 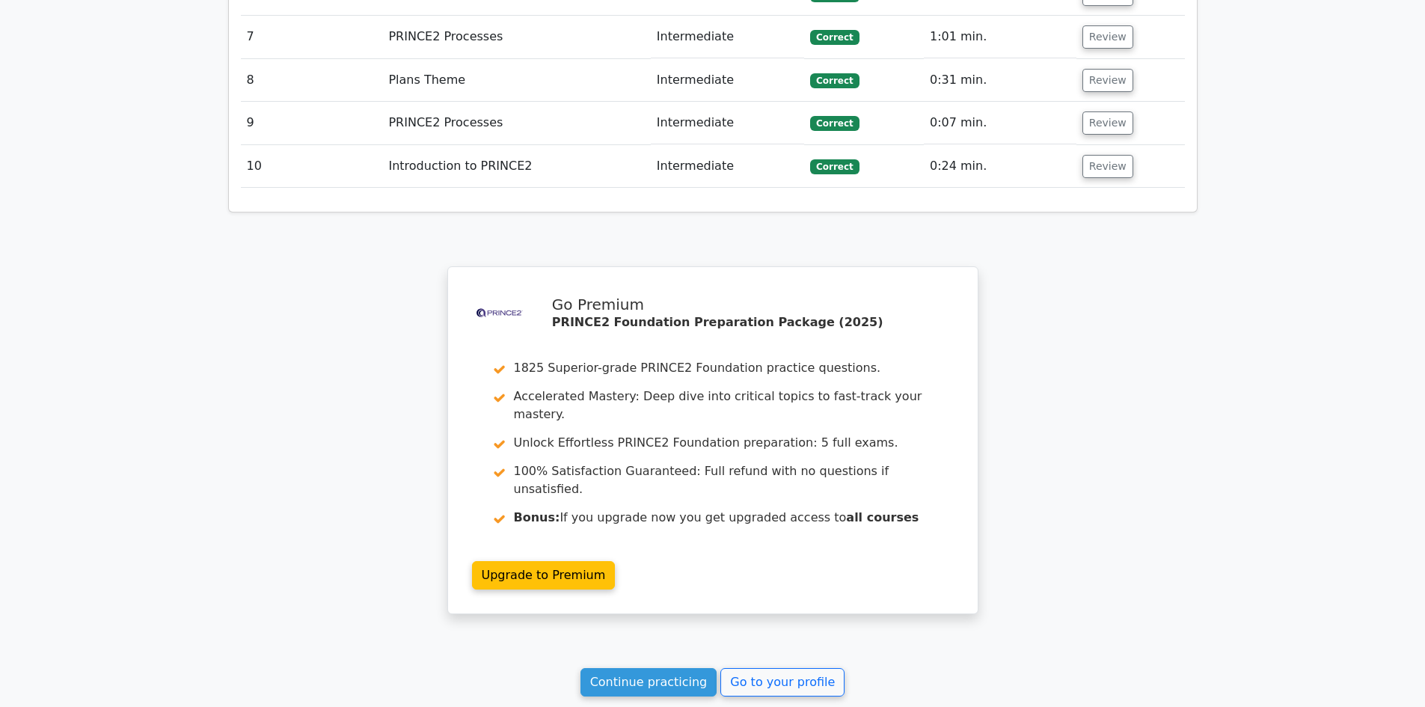 I want to click on td: 0:07 min., so click(x=1000, y=123).